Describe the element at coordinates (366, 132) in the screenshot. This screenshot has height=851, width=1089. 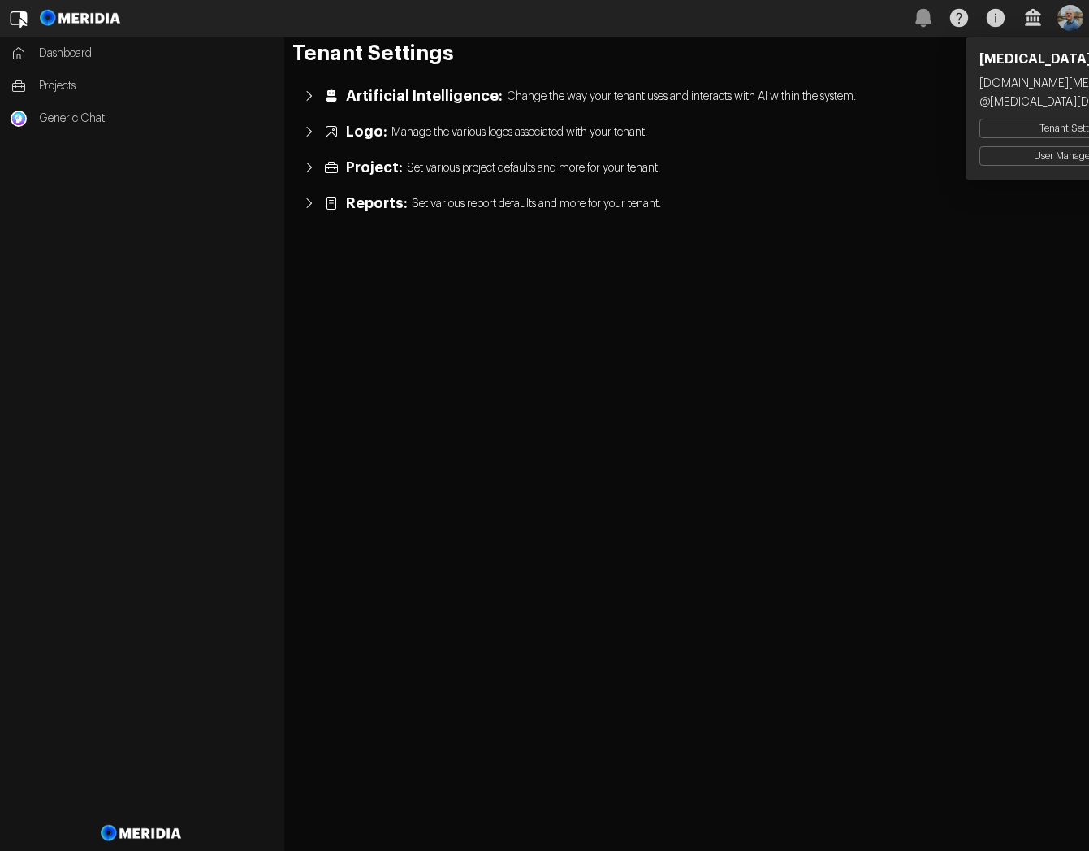
I see `span: Logo:` at that location.